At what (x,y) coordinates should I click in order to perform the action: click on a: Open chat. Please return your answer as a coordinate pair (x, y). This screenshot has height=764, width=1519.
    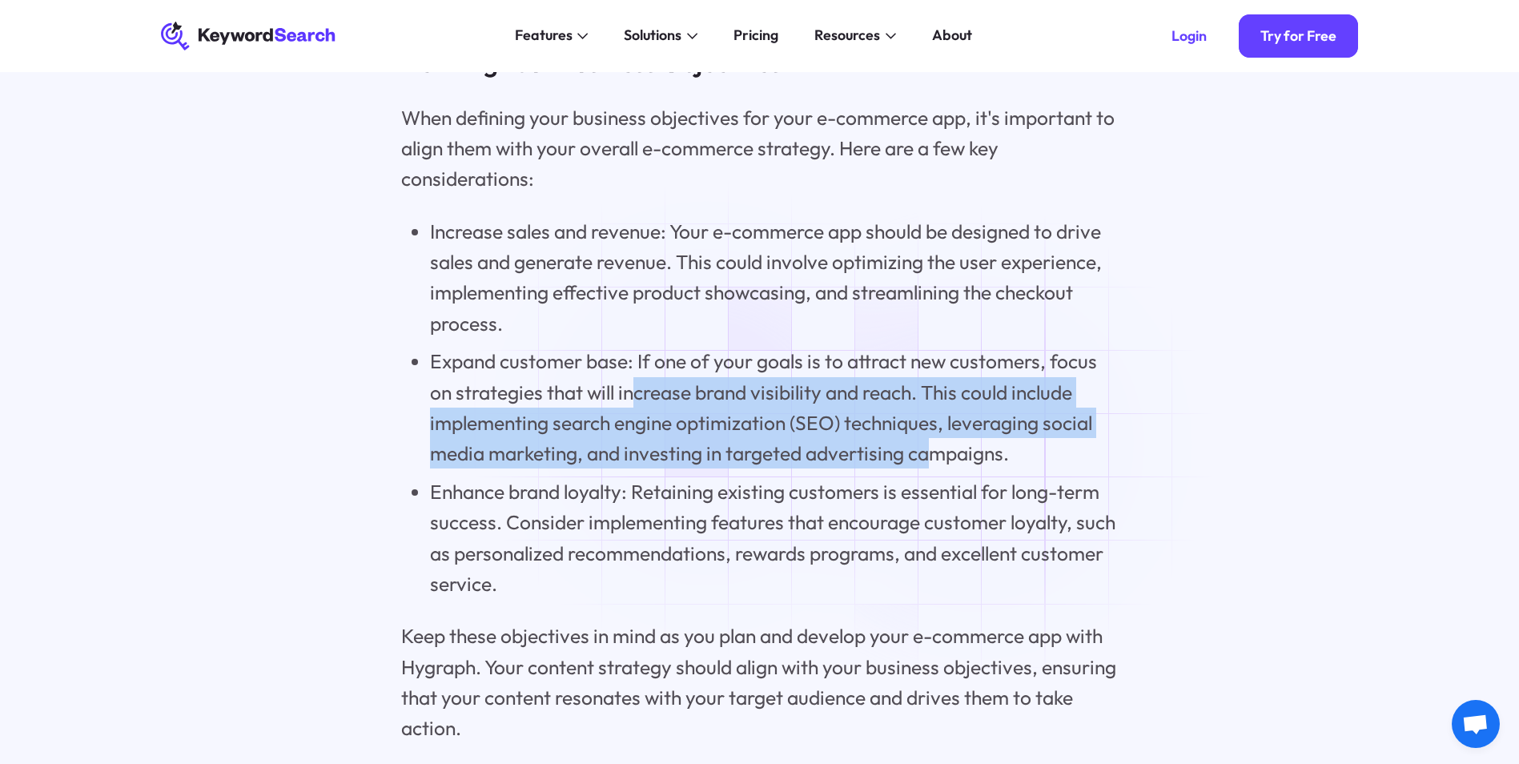
    Looking at the image, I should click on (1476, 724).